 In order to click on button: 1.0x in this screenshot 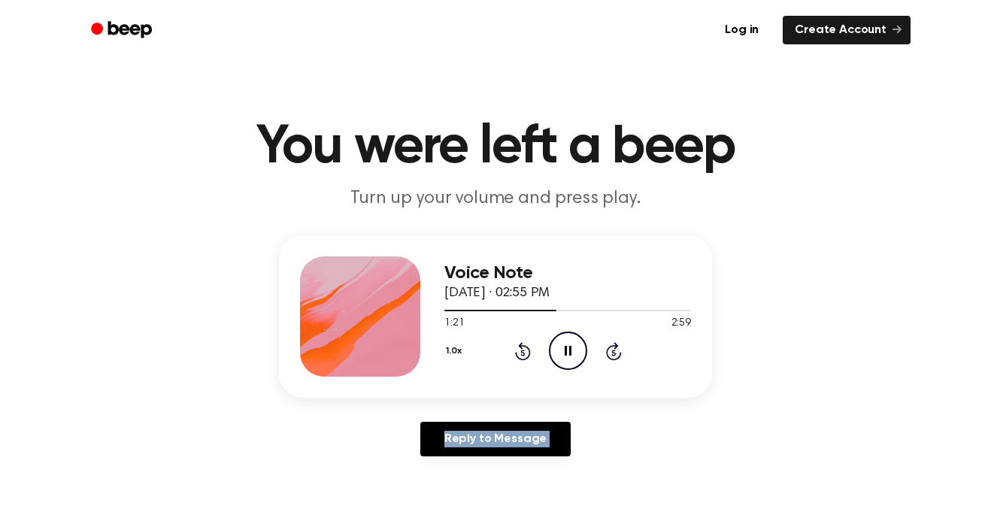, I will do `click(455, 351)`.